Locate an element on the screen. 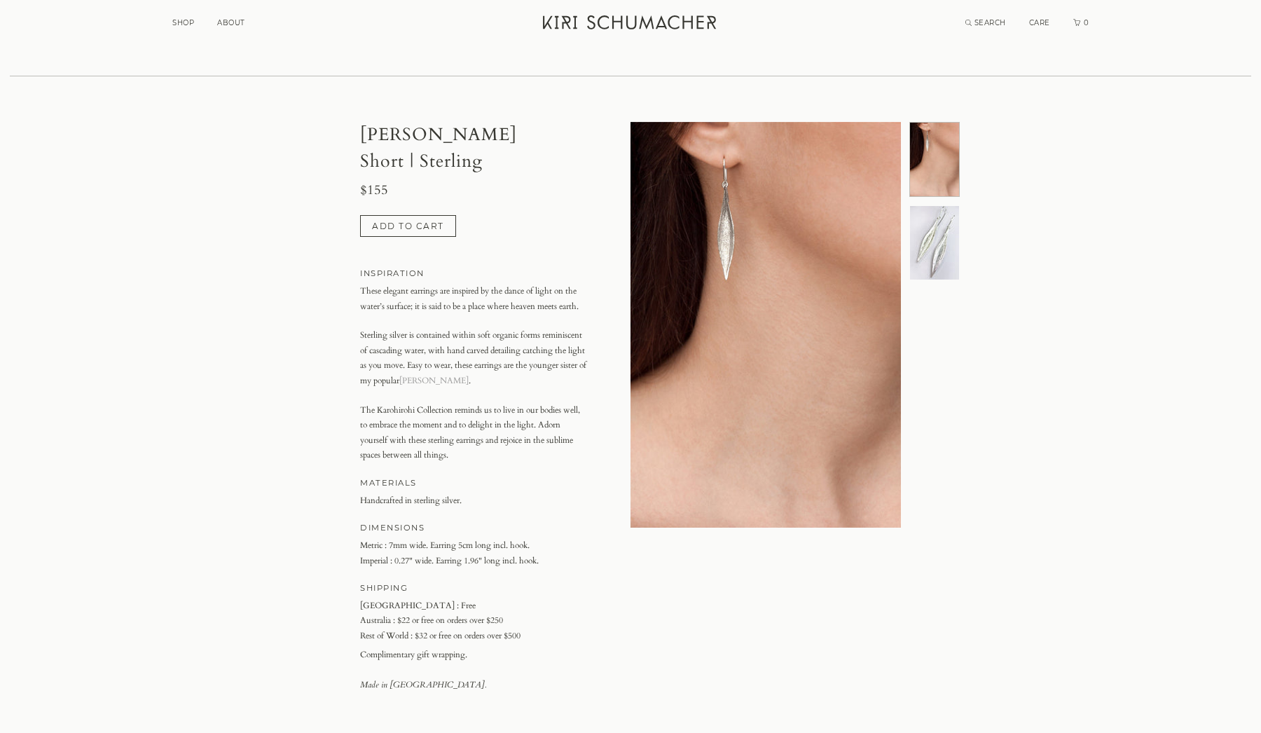 The image size is (1261, 733). a: SHOP is located at coordinates (183, 22).